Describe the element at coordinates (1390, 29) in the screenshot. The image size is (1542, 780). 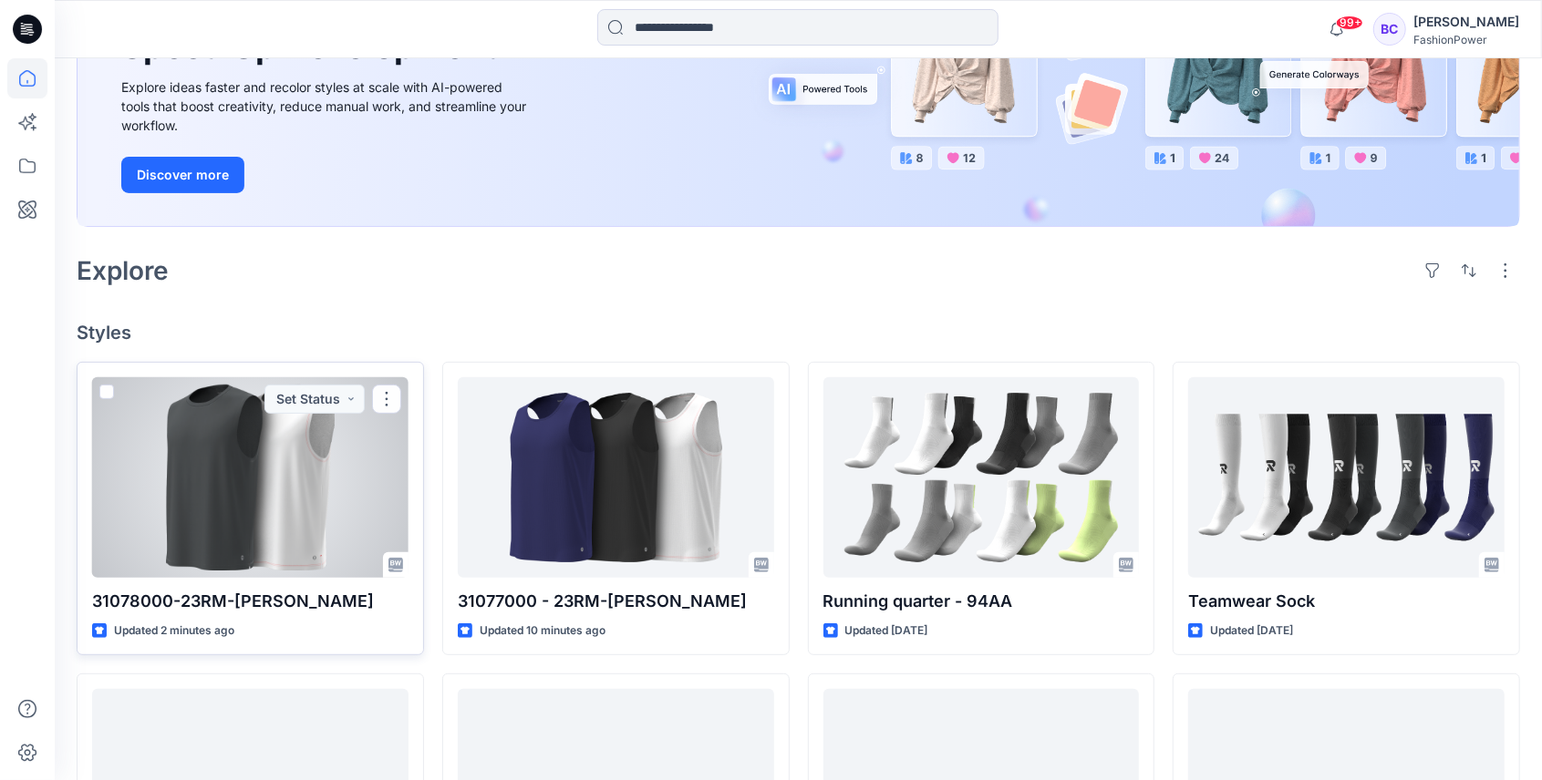
I see `div: BC` at that location.